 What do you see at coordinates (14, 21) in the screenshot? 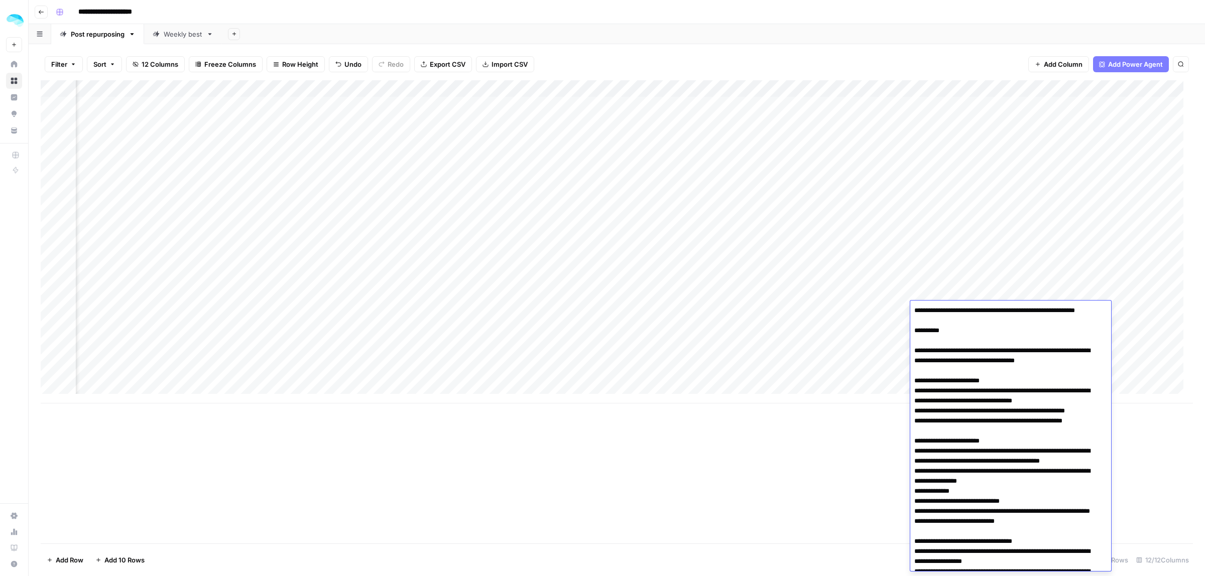
I see `button: Workspace: ColdiQ` at bounding box center [14, 21].